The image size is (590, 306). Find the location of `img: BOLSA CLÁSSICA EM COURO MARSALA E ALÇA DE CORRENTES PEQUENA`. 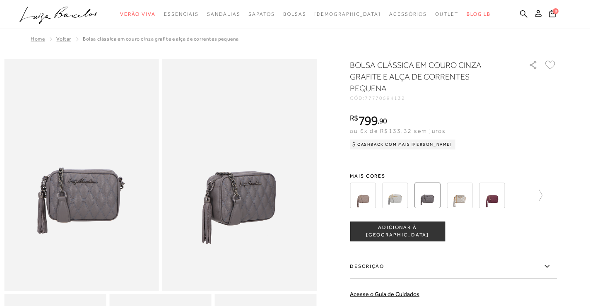

img: BOLSA CLÁSSICA EM COURO MARSALA E ALÇA DE CORRENTES PEQUENA is located at coordinates (492, 196).